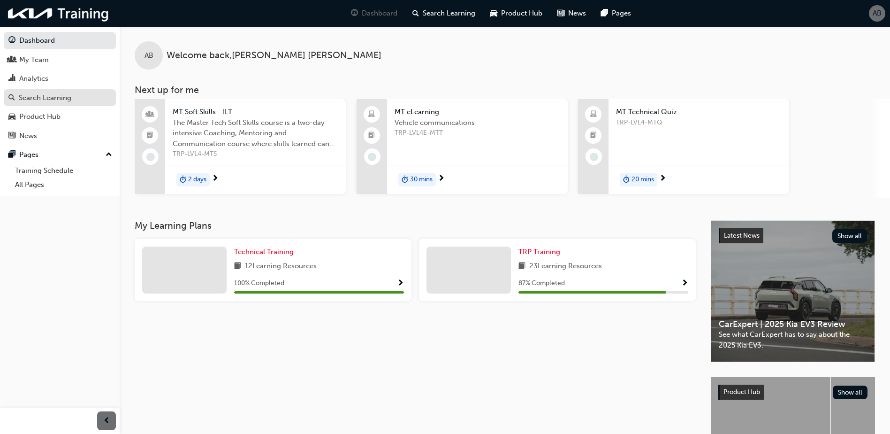  What do you see at coordinates (197, 179) in the screenshot?
I see `span: 2 days` at bounding box center [197, 179].